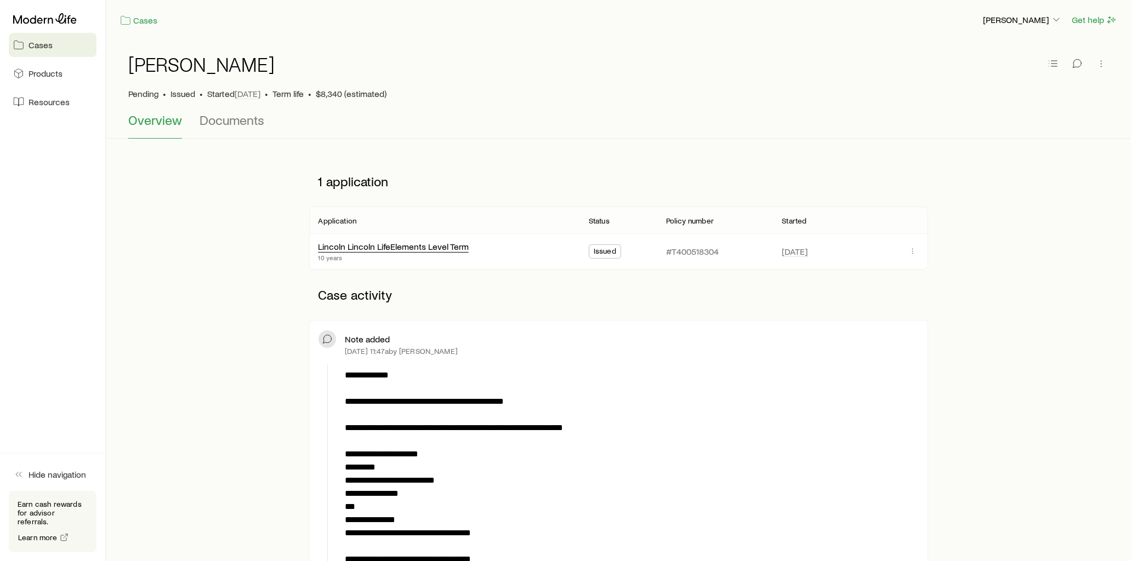  Describe the element at coordinates (618, 295) in the screenshot. I see `p: Case activity` at that location.